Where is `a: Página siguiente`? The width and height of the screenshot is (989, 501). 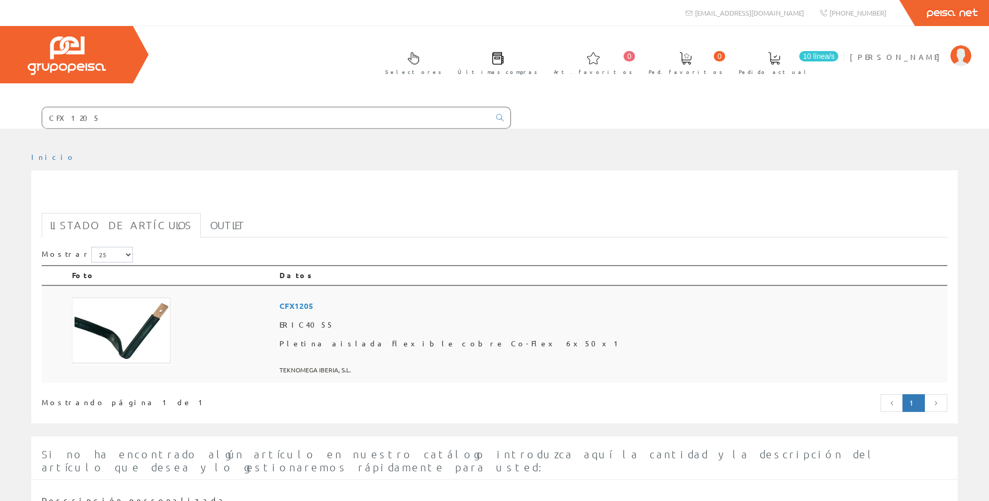 a: Página siguiente is located at coordinates (936, 403).